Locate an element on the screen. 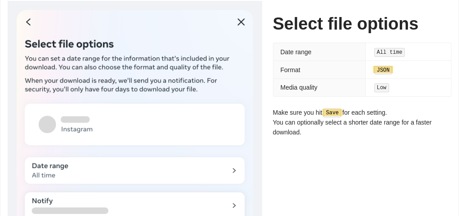 This screenshot has width=459, height=216. code: JSON is located at coordinates (384, 70).